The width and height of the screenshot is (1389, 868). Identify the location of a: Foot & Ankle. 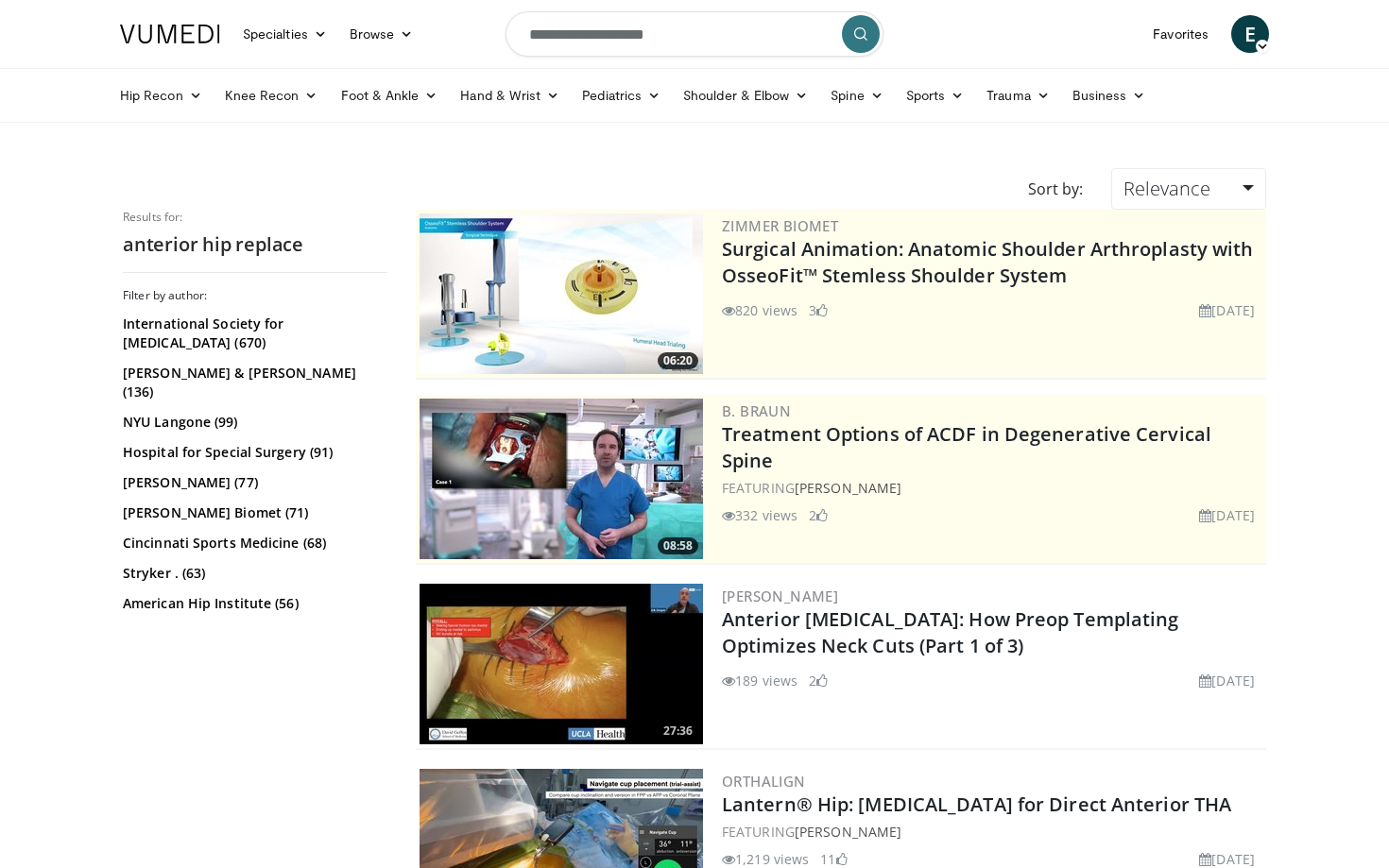
(389, 96).